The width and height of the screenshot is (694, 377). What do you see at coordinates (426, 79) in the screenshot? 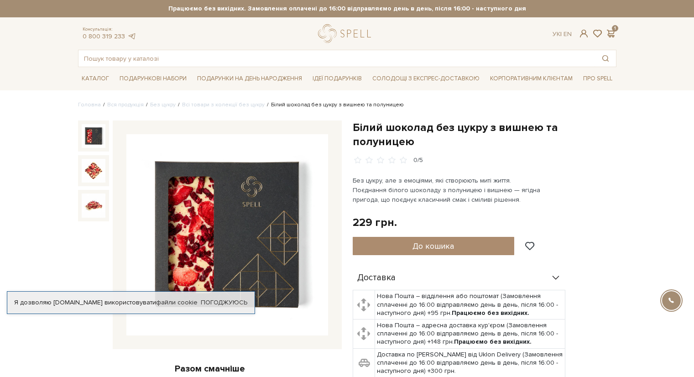
I see `a: Солодощі з експрес-доставкою` at bounding box center [426, 79].